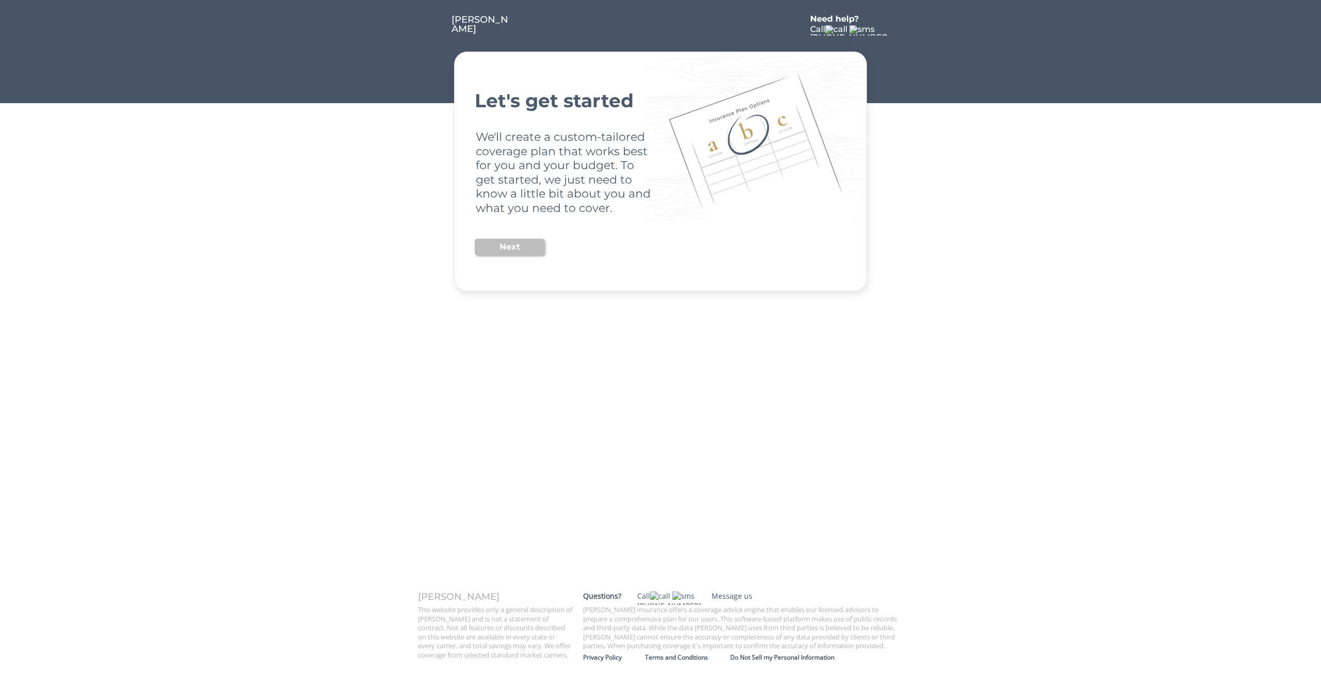  I want to click on a: Privacy Policy, so click(614, 658).